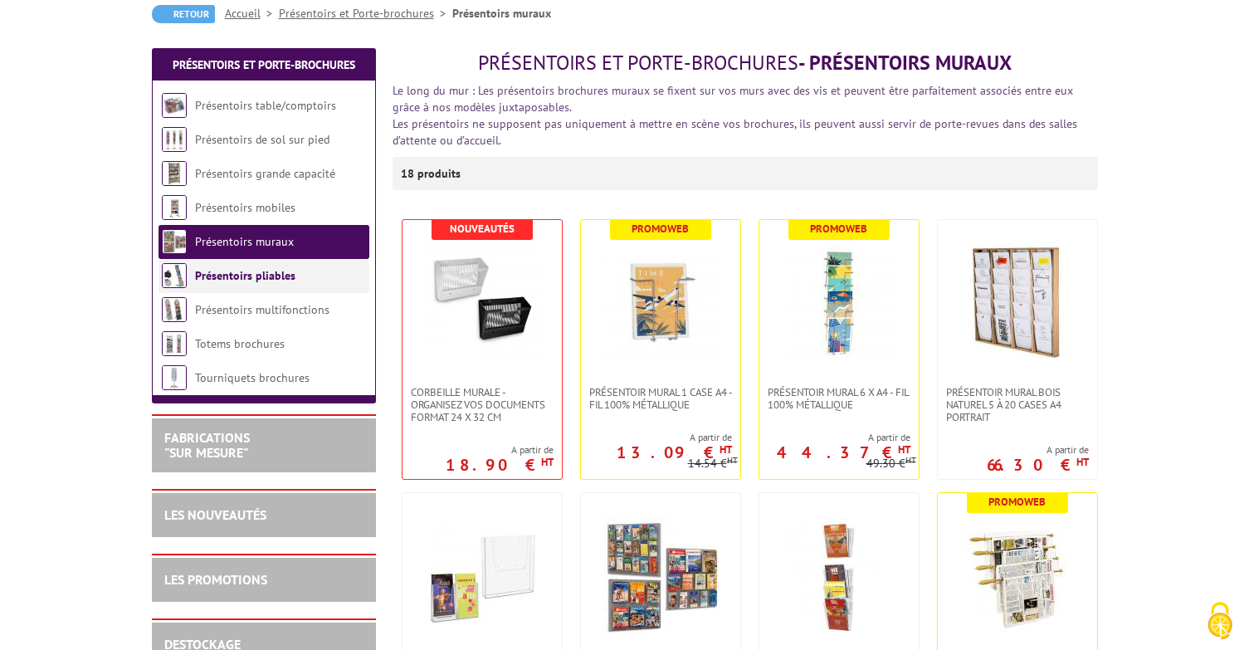  What do you see at coordinates (482, 404) in the screenshot?
I see `a: Corbeille Murale - Organisez vos documents format 24 x 32 cm` at bounding box center [482, 404].